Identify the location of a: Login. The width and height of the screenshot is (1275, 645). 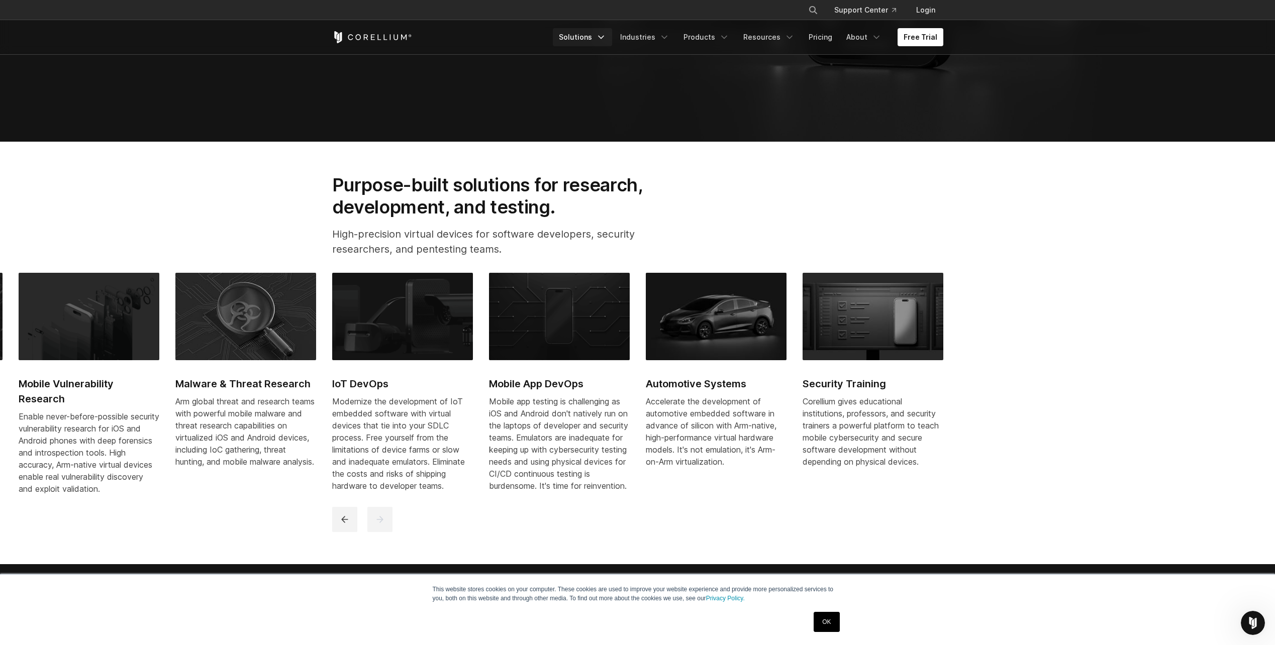
(926, 10).